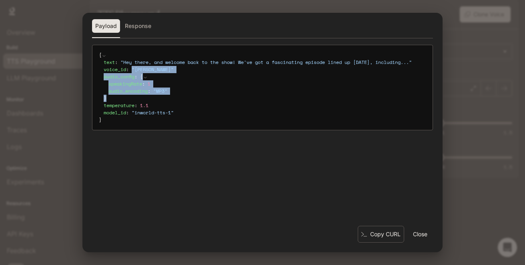  What do you see at coordinates (128, 91) in the screenshot?
I see `span: audio_encoding` at bounding box center [128, 91].